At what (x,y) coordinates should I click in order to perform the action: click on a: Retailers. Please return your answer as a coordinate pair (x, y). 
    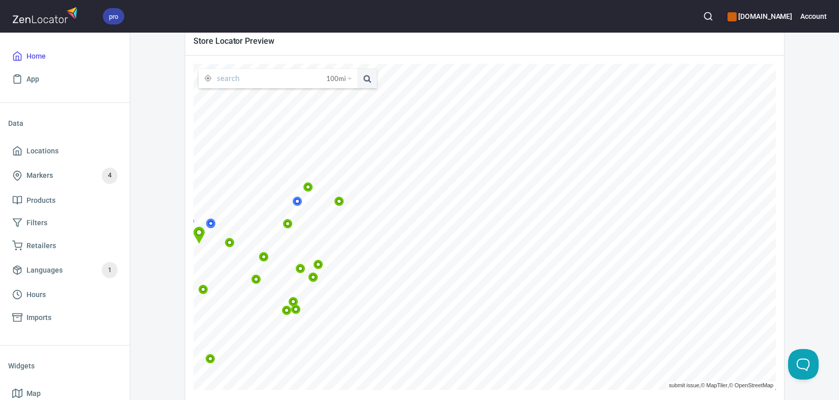
    Looking at the image, I should click on (65, 245).